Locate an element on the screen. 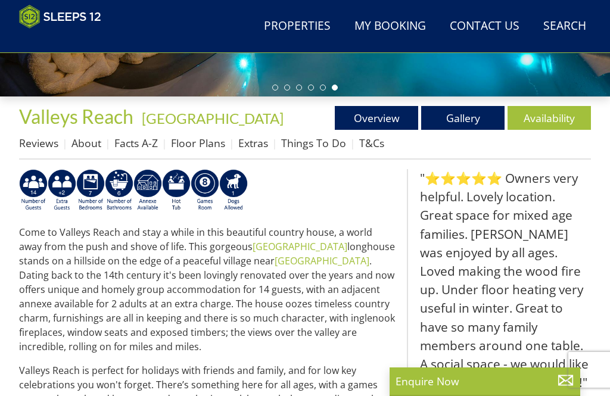 This screenshot has width=610, height=396. a: About is located at coordinates (86, 143).